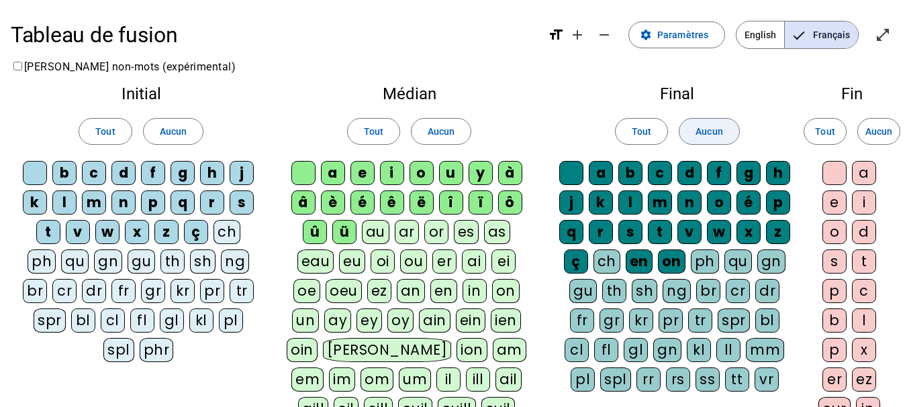  What do you see at coordinates (421, 173) in the screenshot?
I see `div: o` at bounding box center [421, 173].